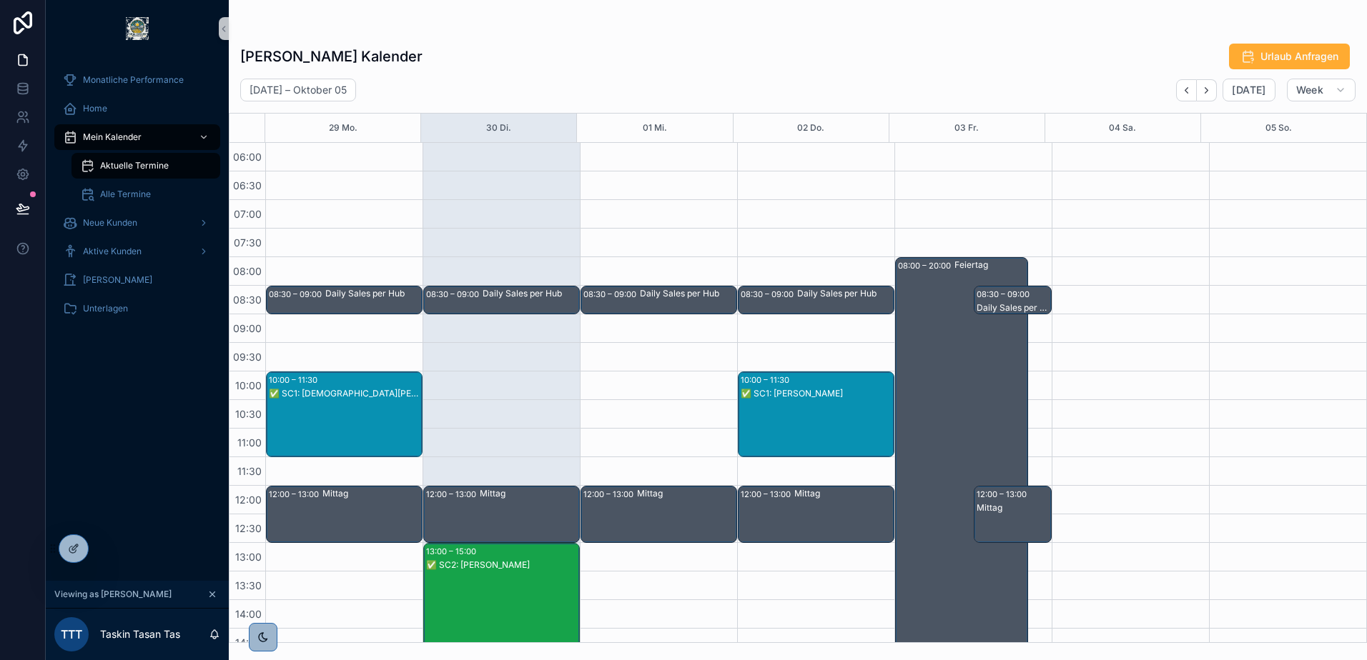 The width and height of the screenshot is (1367, 660). Describe the element at coordinates (966, 128) in the screenshot. I see `div: 03 Fr.` at that location.